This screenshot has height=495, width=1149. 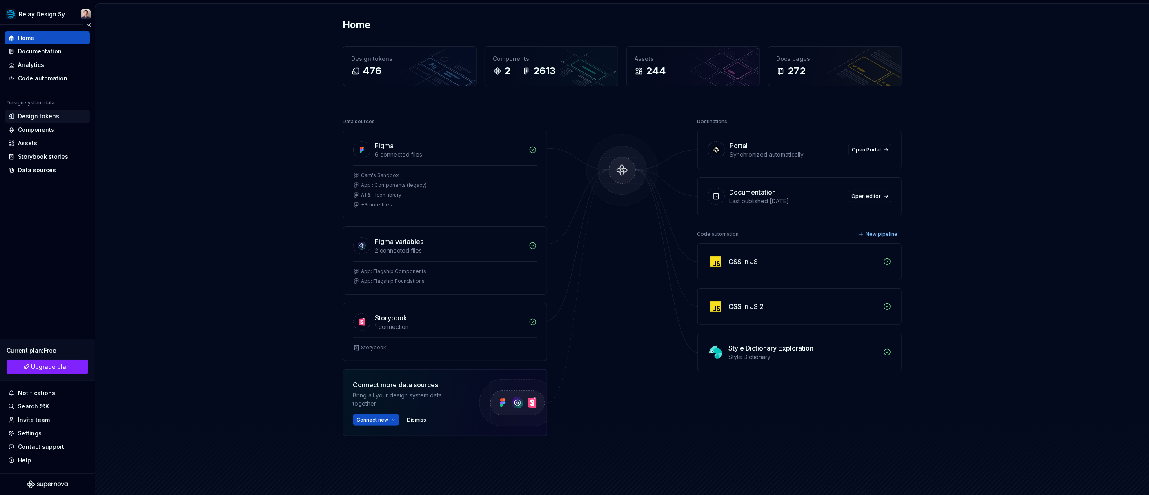 What do you see at coordinates (47, 14) in the screenshot?
I see `button: Relay Design SystemBobby Tan` at bounding box center [47, 14].